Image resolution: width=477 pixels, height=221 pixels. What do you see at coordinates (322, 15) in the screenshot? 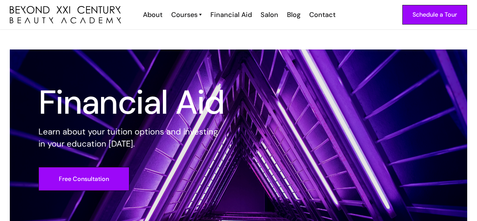
I see `a: Contact` at bounding box center [322, 15].